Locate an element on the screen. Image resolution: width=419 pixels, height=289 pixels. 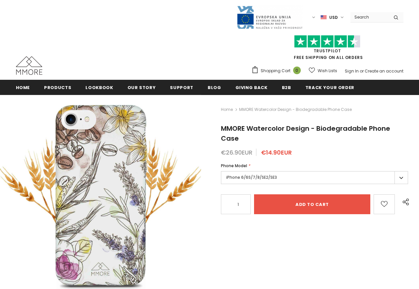
a: Javni Razpis is located at coordinates (270, 17).